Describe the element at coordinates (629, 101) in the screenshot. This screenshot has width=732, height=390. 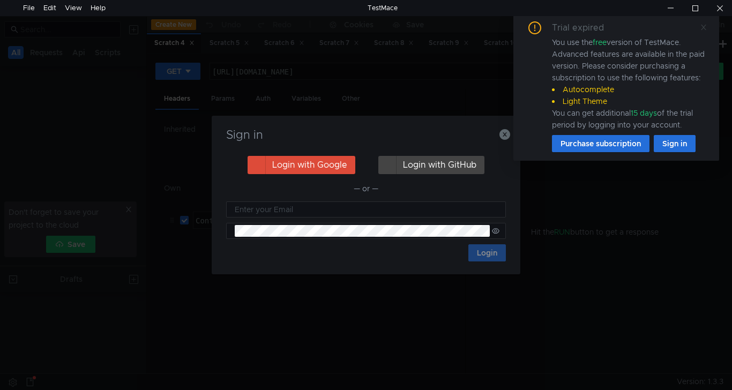
I see `li: Light Theme` at that location.